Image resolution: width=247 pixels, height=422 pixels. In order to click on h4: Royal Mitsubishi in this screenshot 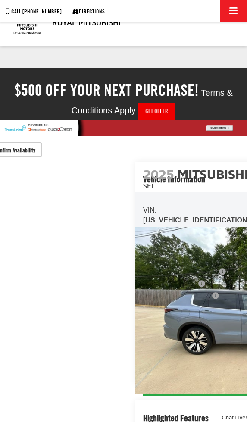, I will do `click(86, 23)`.